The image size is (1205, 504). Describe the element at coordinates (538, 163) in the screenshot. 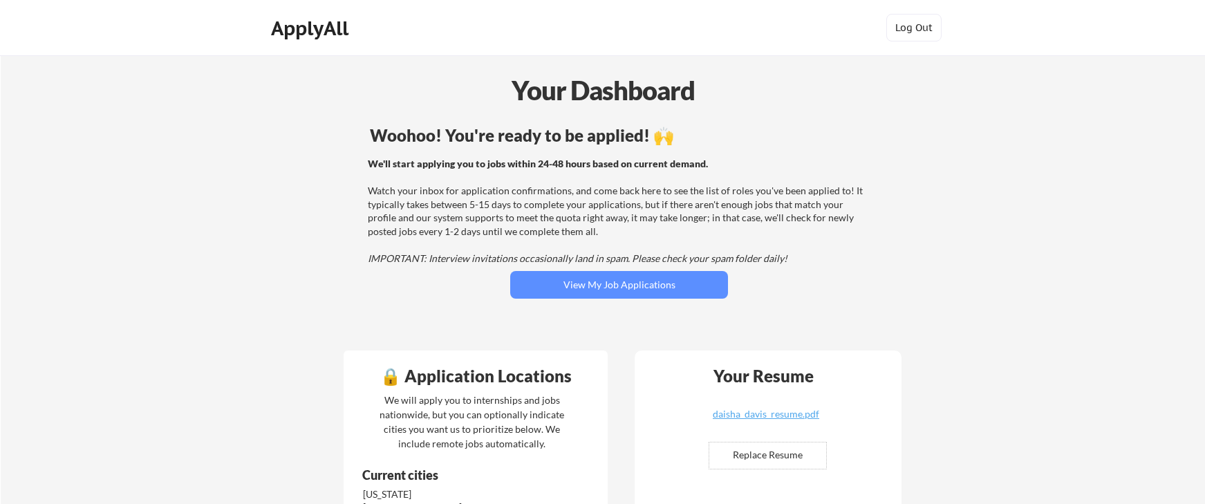

I see `strong: We'll start applying you to jobs within 24-48 hours based on current demand.` at that location.